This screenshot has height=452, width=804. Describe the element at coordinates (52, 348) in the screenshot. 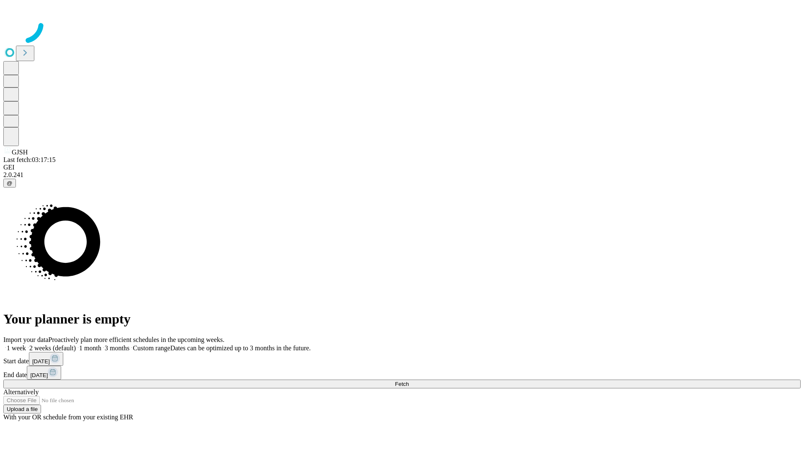

I see `span: 2 weeks (default)` at that location.